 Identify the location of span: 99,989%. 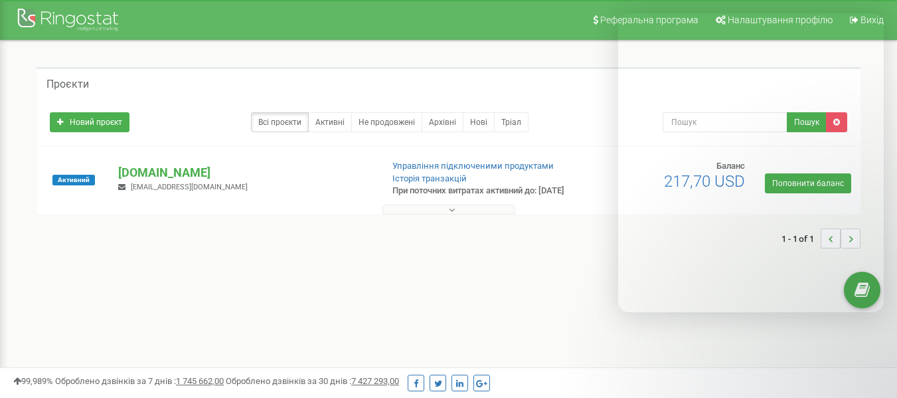
(33, 381).